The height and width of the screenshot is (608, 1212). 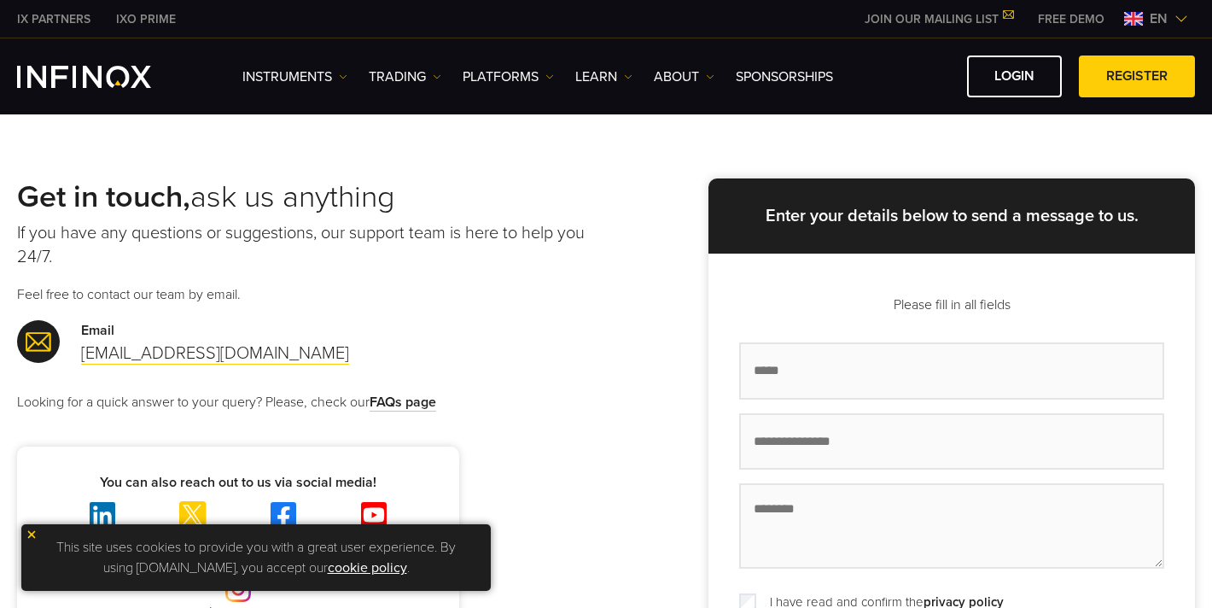 I want to click on a: Learn, so click(x=603, y=77).